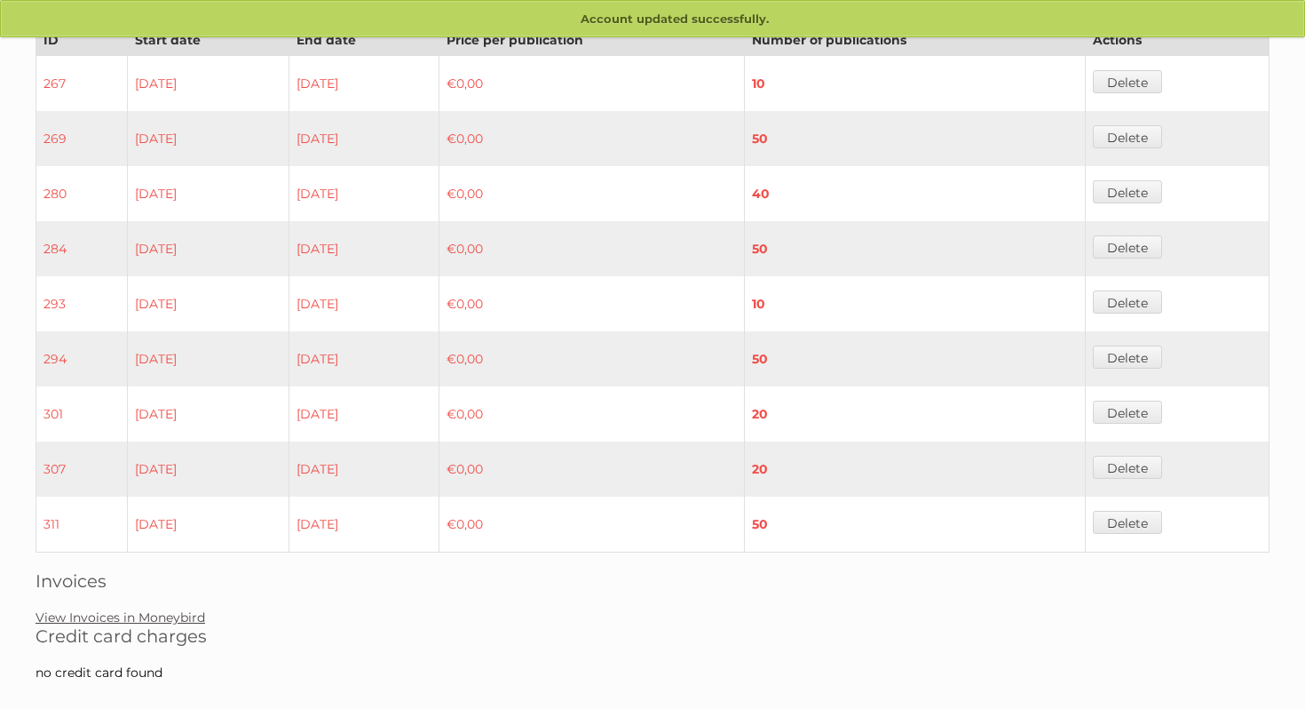 The image size is (1305, 709). I want to click on td: 307, so click(82, 469).